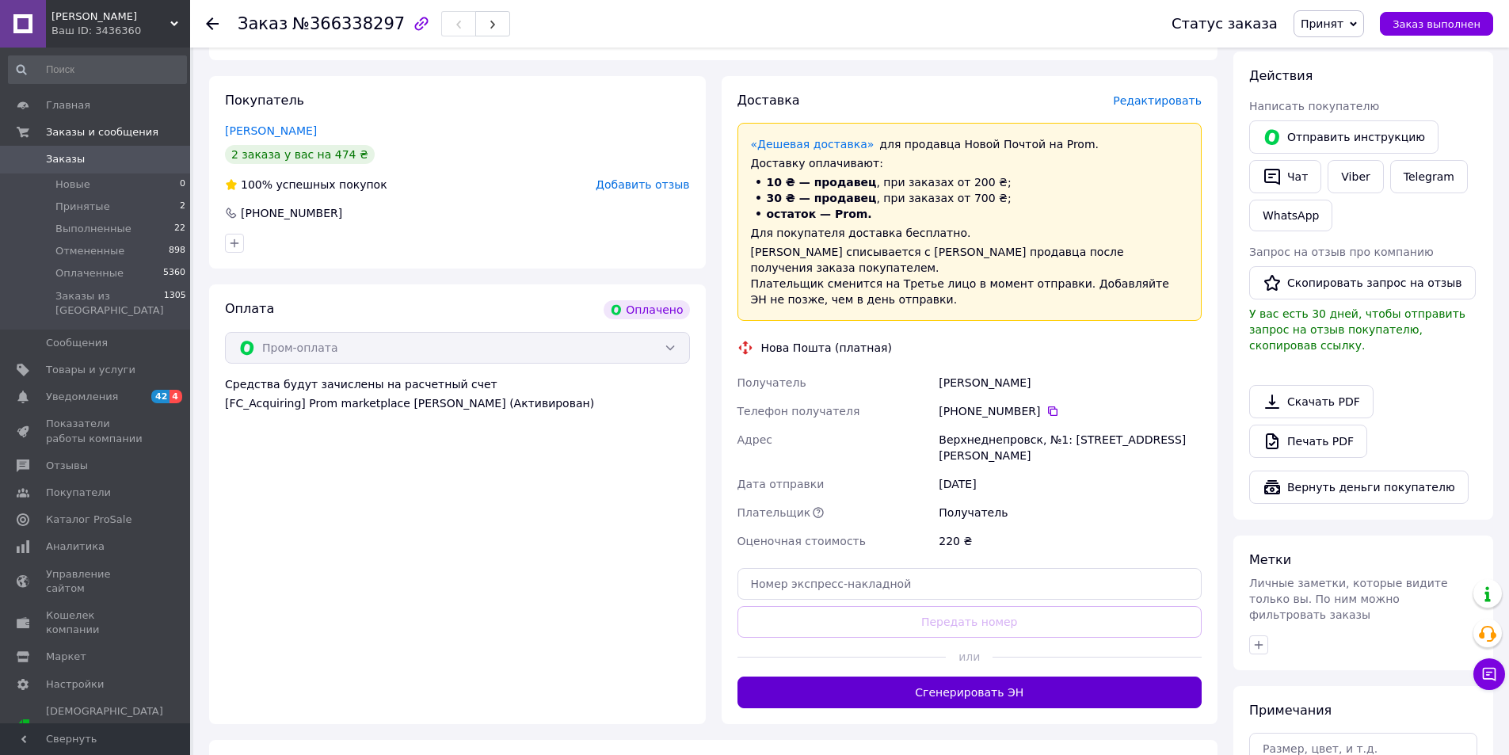 The image size is (1509, 755). I want to click on button: Отправить инструкцию, so click(1343, 137).